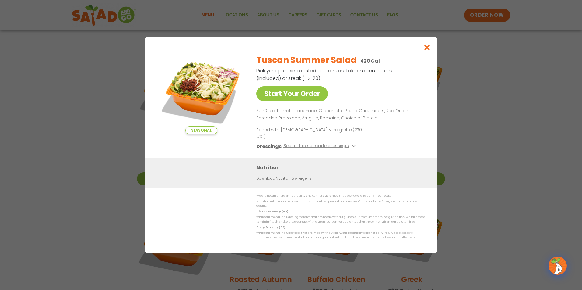  I want to click on button: See all house made dressings, so click(320, 146).